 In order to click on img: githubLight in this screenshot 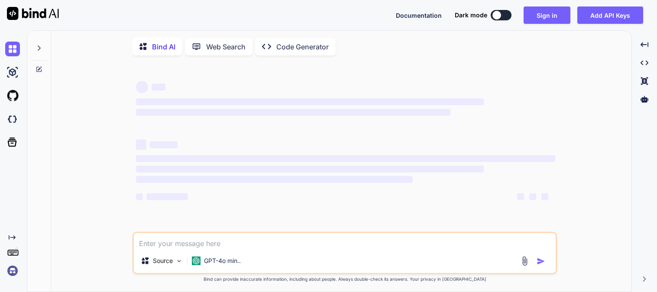, I will do `click(13, 96)`.